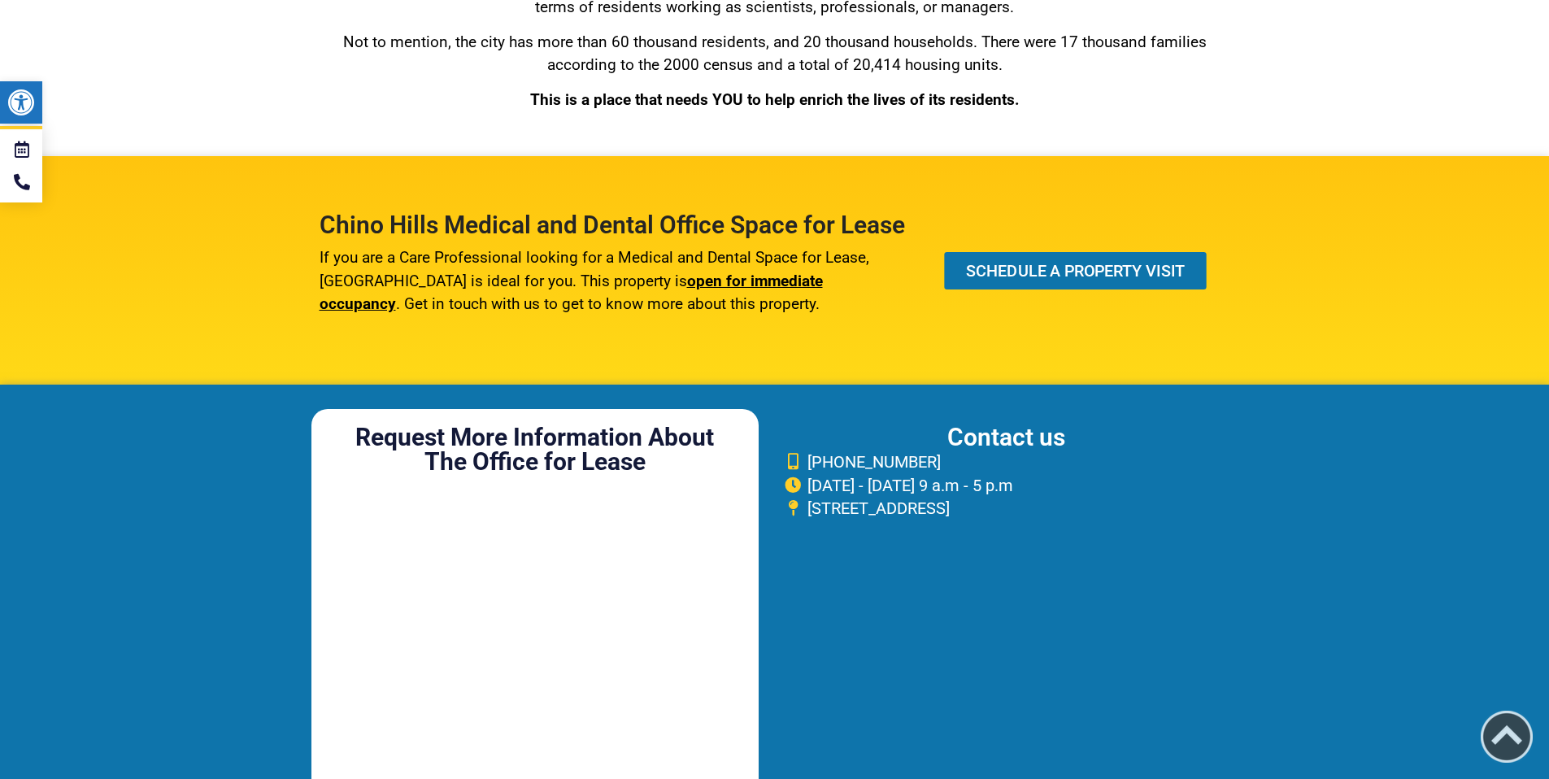  Describe the element at coordinates (1075, 271) in the screenshot. I see `a: SCHEDULE A PROPERTY VISIT` at that location.